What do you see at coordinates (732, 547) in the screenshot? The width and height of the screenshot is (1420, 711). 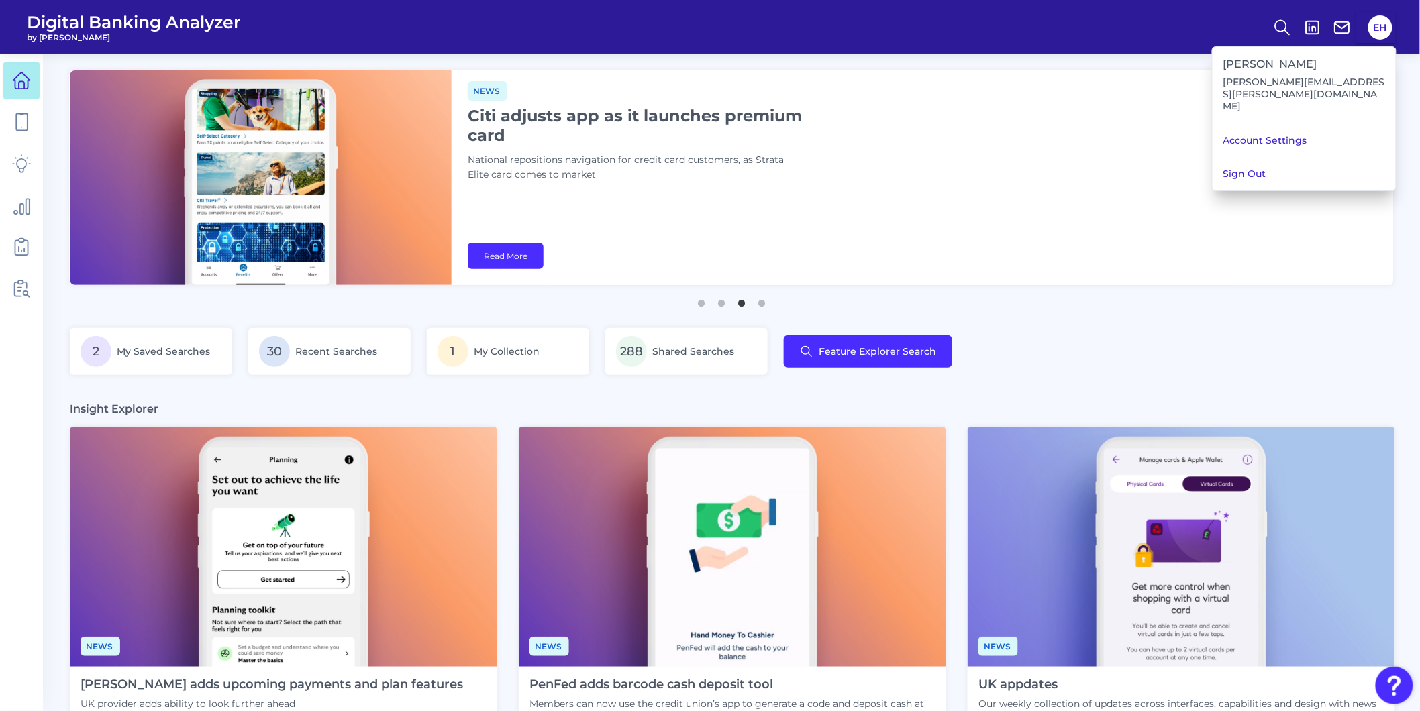 I see `img: News - Phone.png` at bounding box center [732, 547].